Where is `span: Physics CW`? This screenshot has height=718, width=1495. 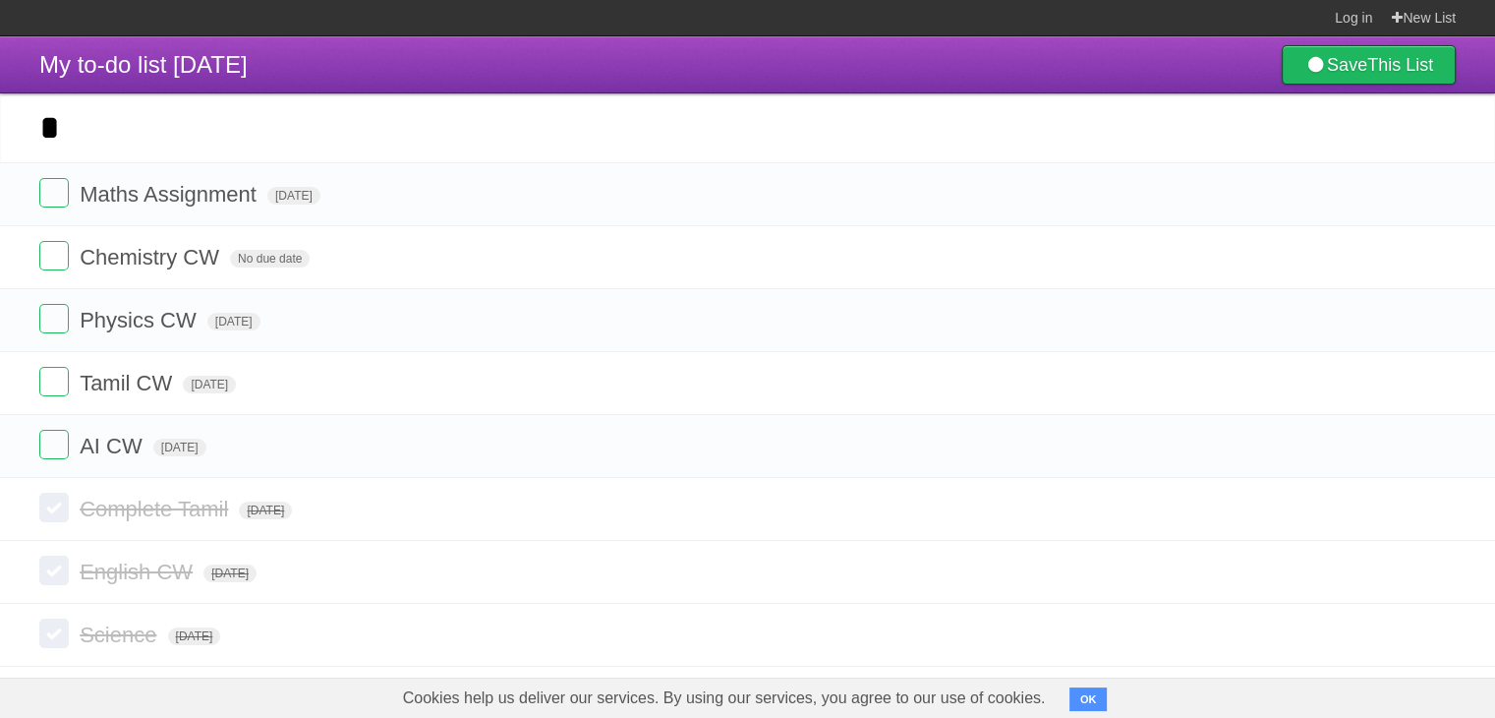
span: Physics CW is located at coordinates (141, 319).